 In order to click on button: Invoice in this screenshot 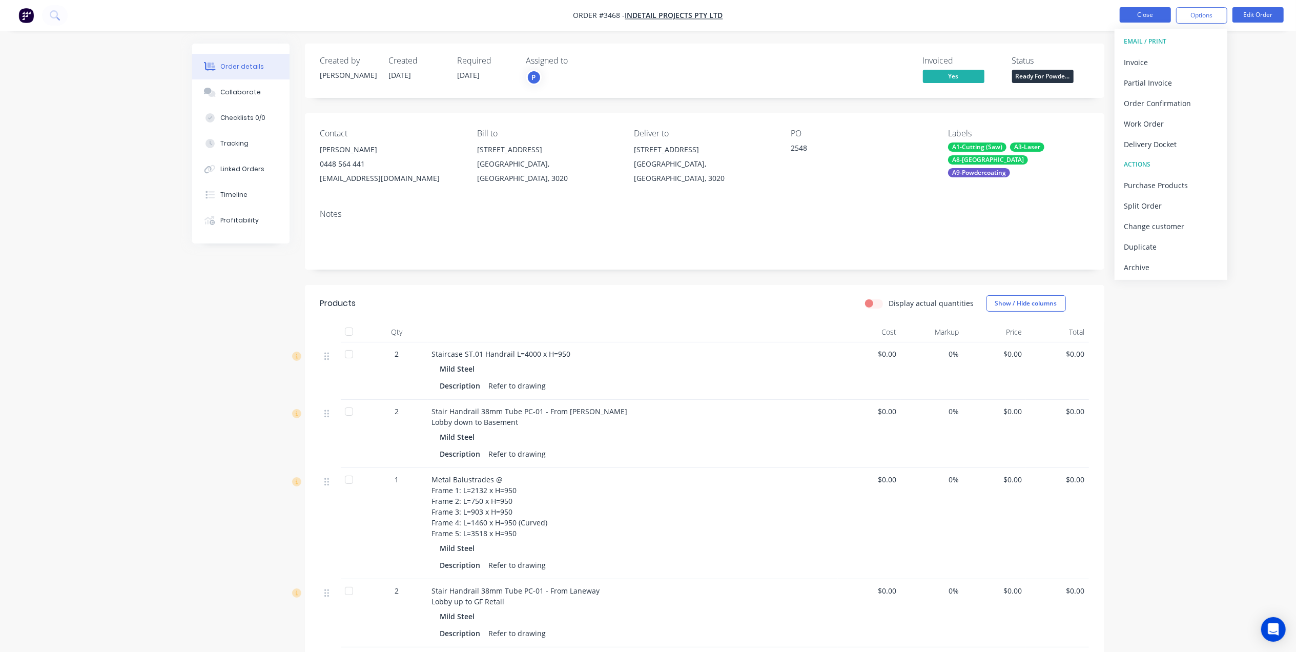, I will do `click(1171, 62)`.